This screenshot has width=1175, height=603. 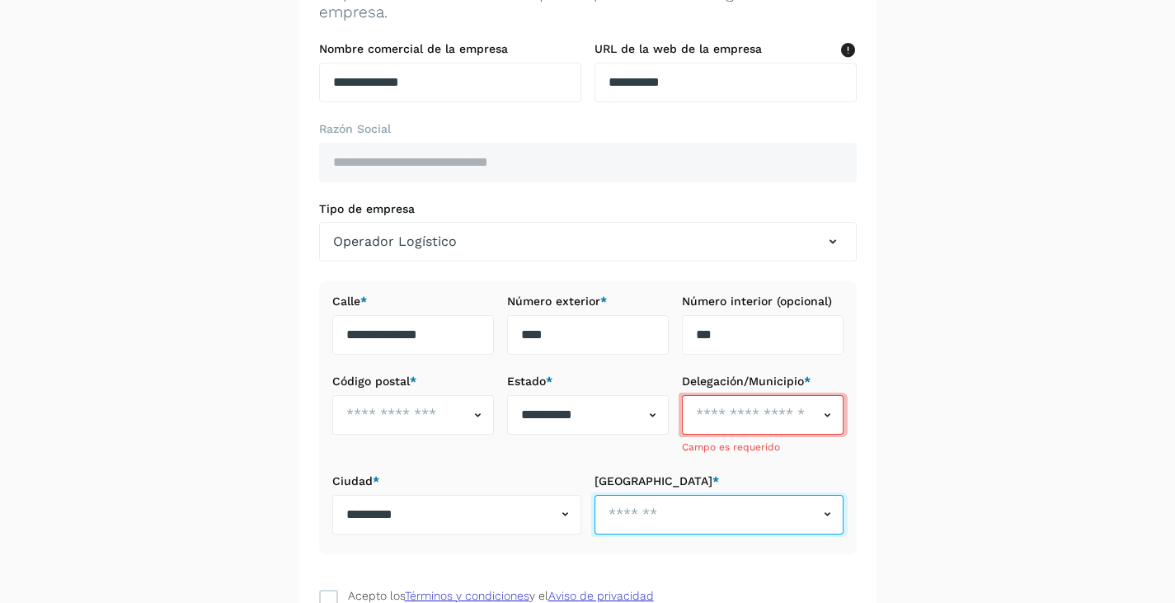 What do you see at coordinates (601, 596) in the screenshot?
I see `a: Aviso de privacidad` at bounding box center [601, 596].